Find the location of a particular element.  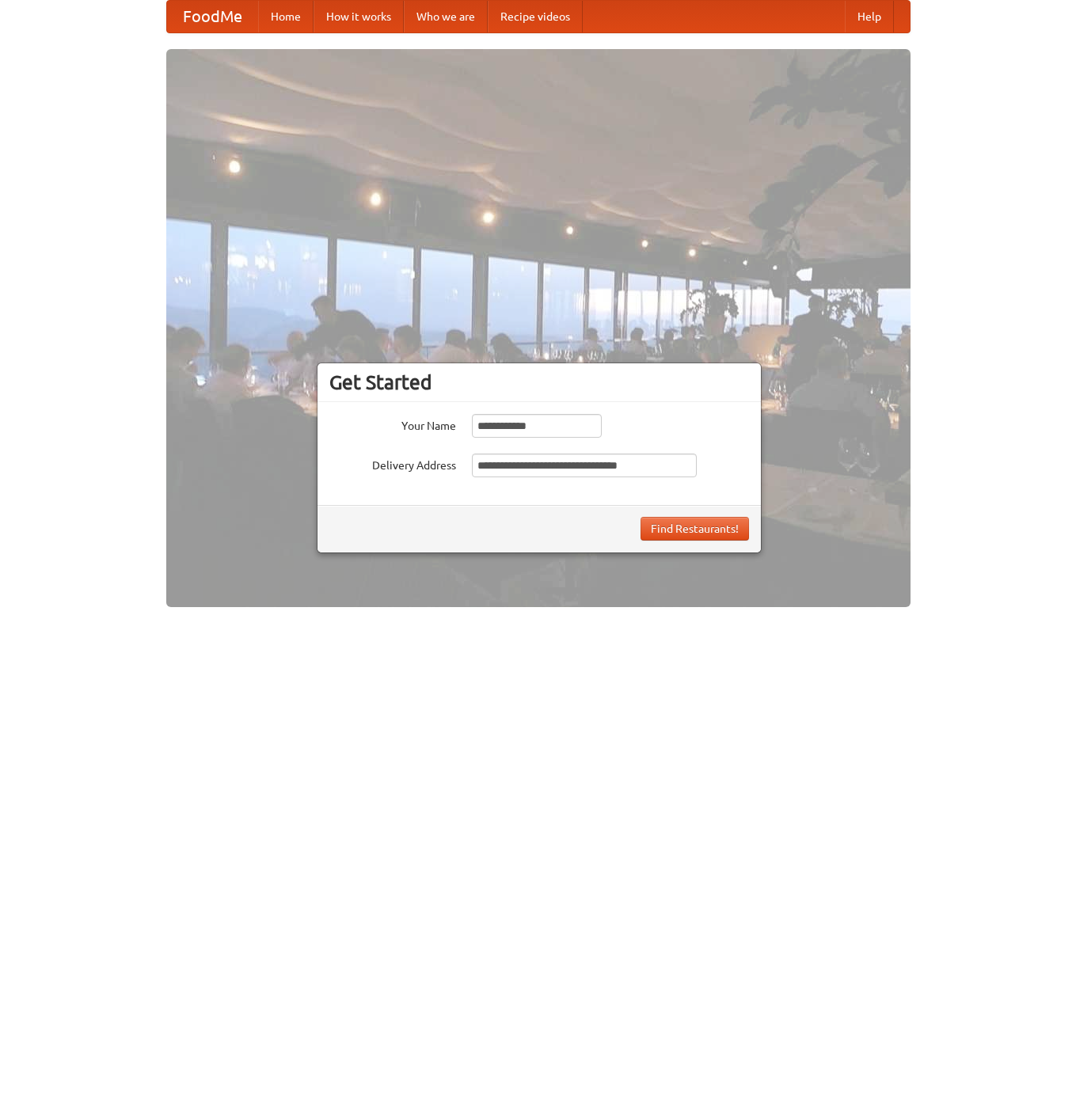

label: Delivery Address is located at coordinates (393, 463).